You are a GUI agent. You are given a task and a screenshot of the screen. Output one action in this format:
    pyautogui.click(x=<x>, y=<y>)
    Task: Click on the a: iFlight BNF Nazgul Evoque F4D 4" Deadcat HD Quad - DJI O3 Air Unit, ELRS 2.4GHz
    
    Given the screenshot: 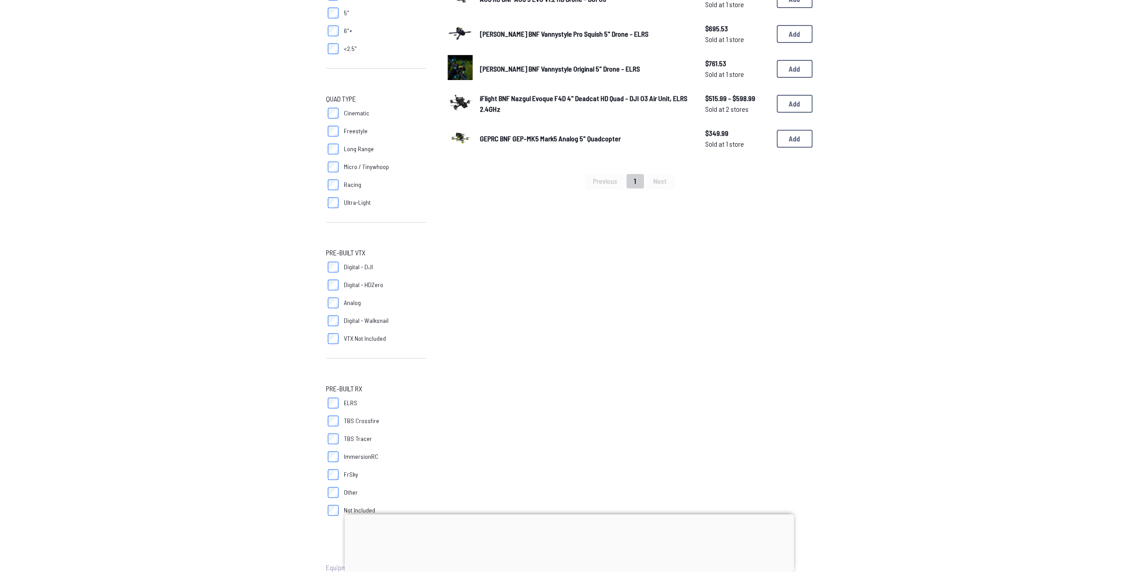 What is the action you would take?
    pyautogui.click(x=585, y=104)
    